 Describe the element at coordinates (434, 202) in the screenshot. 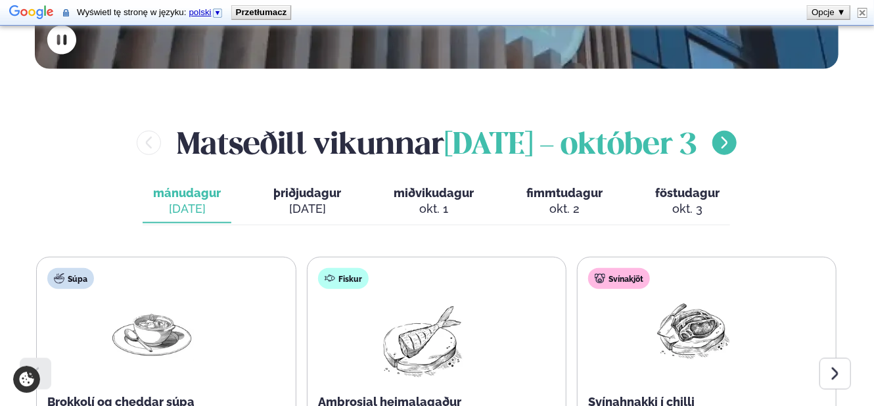

I see `button: miðvikudagur okt. 1` at that location.